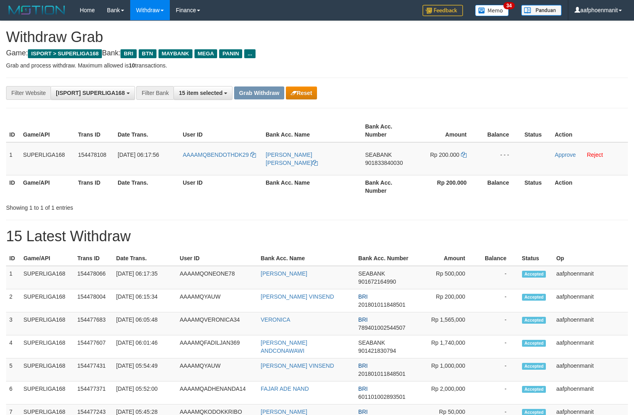 This screenshot has height=415, width=634. I want to click on span: Copy 901833840030 to clipboard, so click(384, 163).